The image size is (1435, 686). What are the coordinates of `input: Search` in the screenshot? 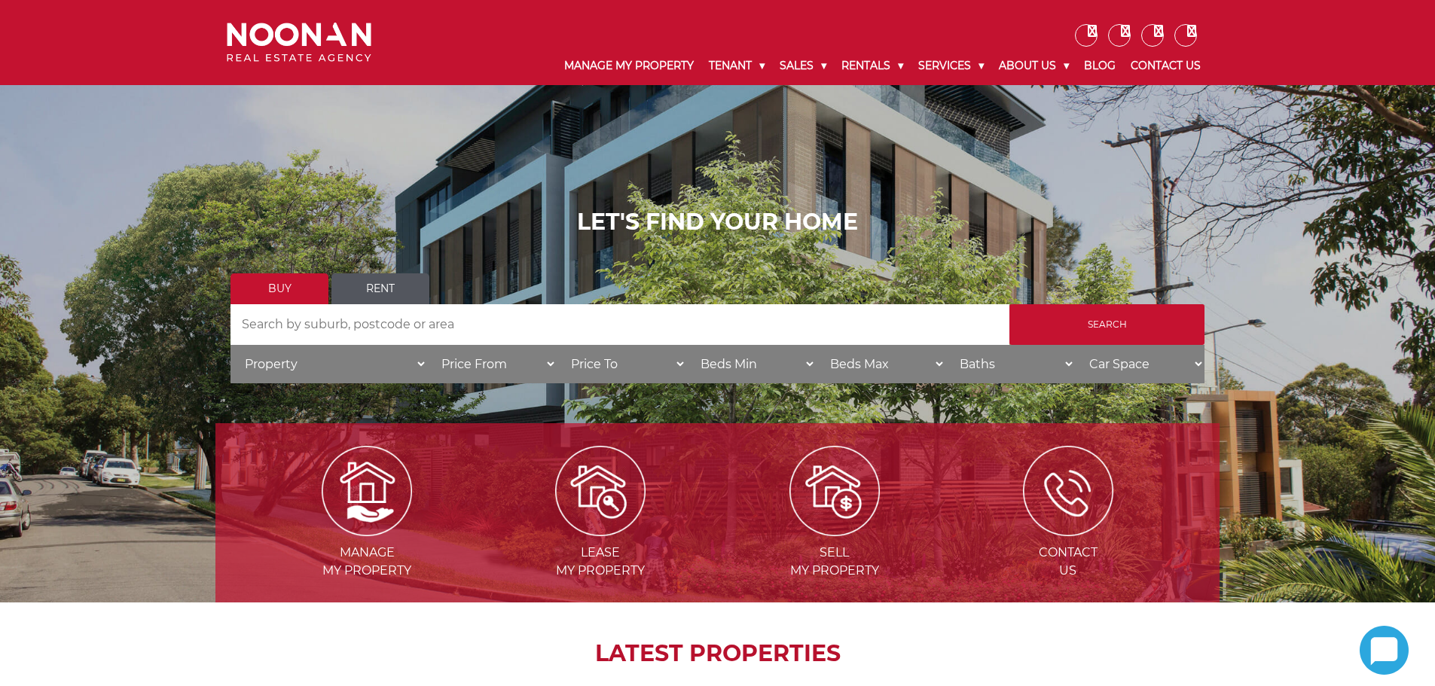 It's located at (1107, 325).